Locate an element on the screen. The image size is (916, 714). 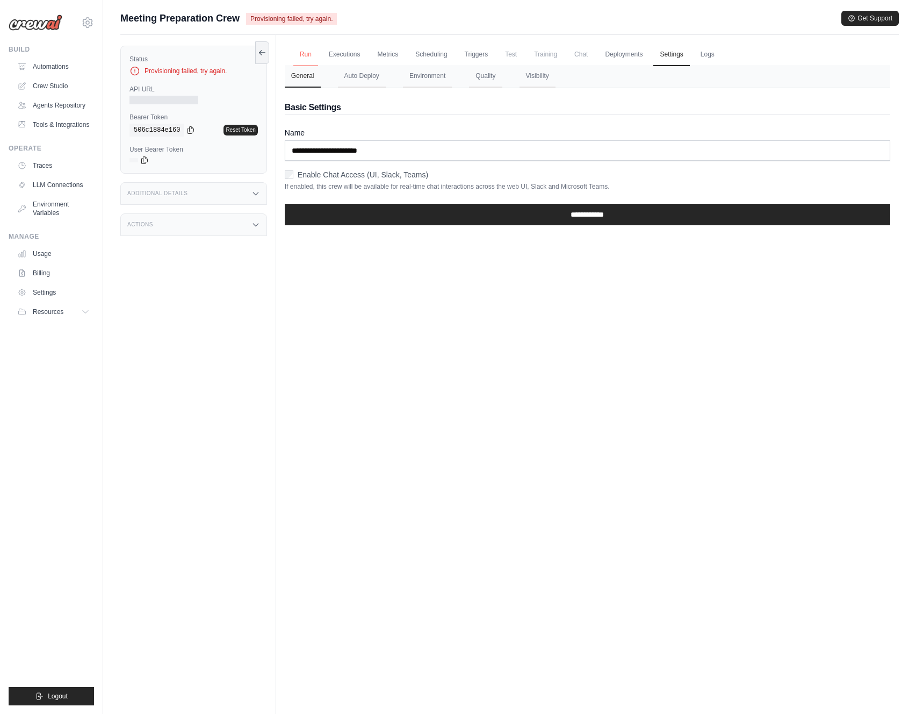
code: 506c1884e160 is located at coordinates (157, 130).